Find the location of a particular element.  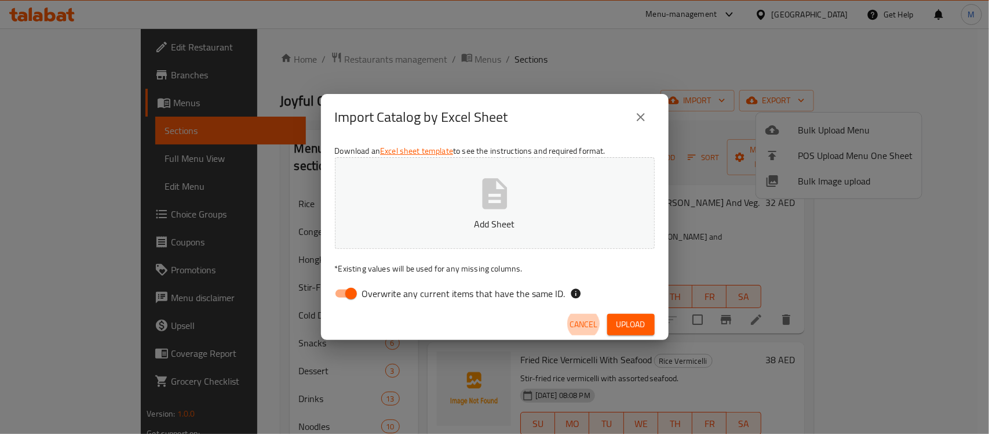

svg: If the overwrite option isn't selected, then the items that match an existing ID will be ignored ... is located at coordinates (576, 293).